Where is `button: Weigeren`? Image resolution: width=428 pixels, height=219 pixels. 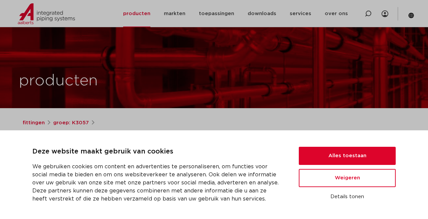
button: Weigeren is located at coordinates (347, 178).